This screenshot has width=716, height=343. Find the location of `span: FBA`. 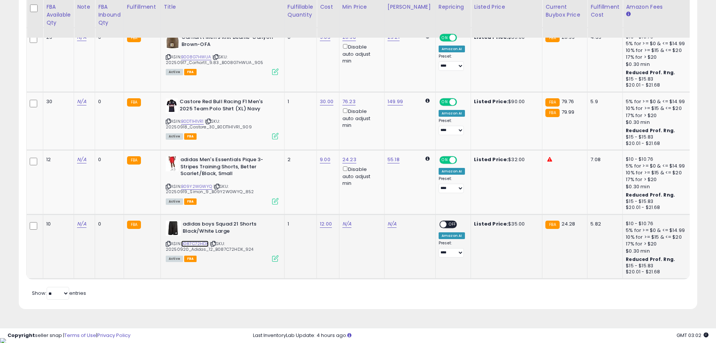

span: FBA is located at coordinates (191, 258).